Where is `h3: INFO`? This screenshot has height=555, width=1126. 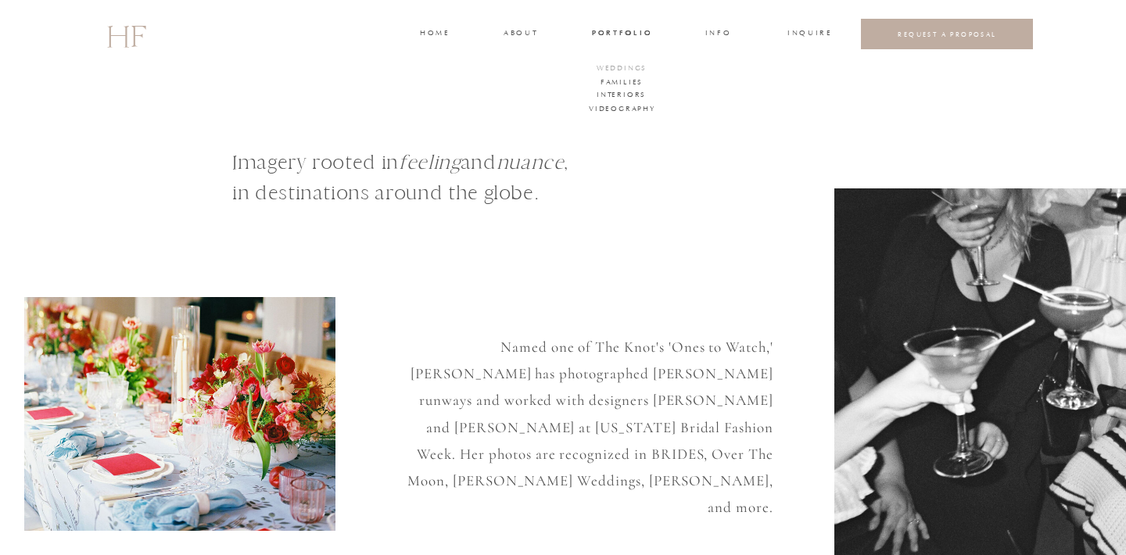 h3: INFO is located at coordinates (718, 34).